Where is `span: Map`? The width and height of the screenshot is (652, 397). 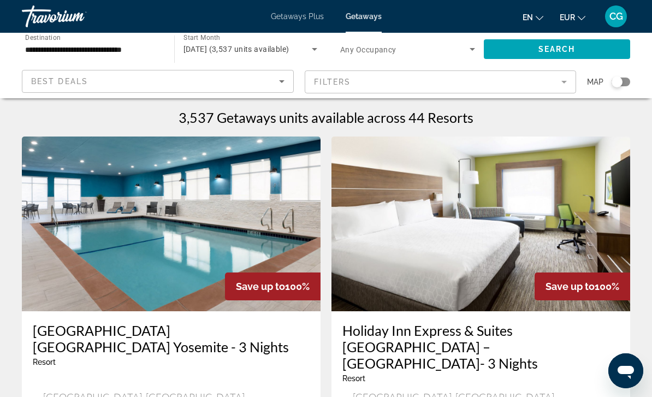
span: Map is located at coordinates (595, 82).